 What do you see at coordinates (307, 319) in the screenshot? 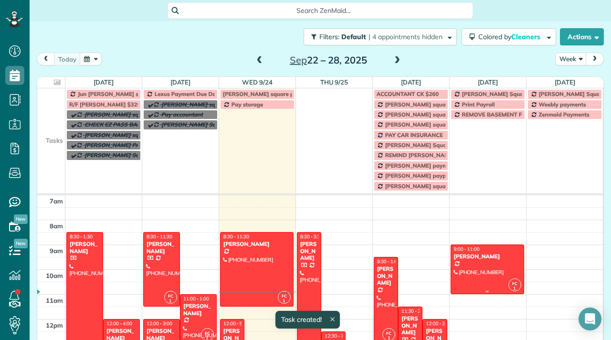
I see `div: Task created!` at bounding box center [307, 319].